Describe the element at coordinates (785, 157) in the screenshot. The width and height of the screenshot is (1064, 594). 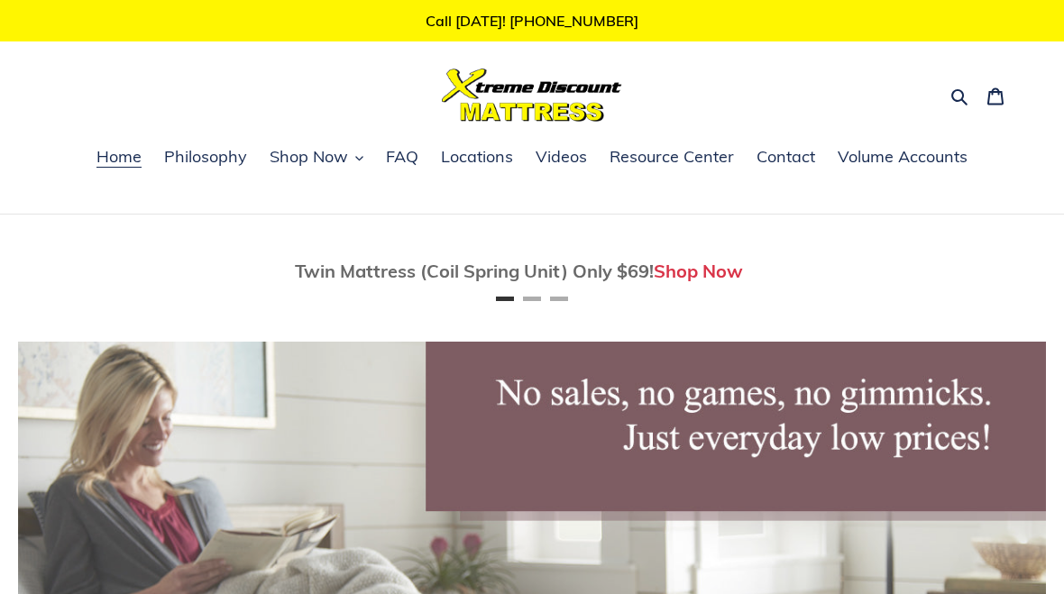
I see `span: Contact` at that location.